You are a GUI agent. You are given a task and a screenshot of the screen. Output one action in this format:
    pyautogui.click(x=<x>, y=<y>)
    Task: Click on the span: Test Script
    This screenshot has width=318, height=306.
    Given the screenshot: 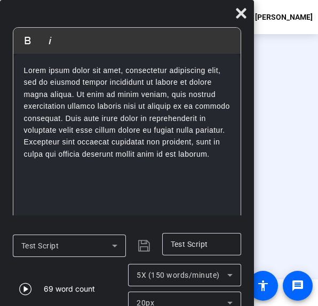 What is the action you would take?
    pyautogui.click(x=40, y=246)
    